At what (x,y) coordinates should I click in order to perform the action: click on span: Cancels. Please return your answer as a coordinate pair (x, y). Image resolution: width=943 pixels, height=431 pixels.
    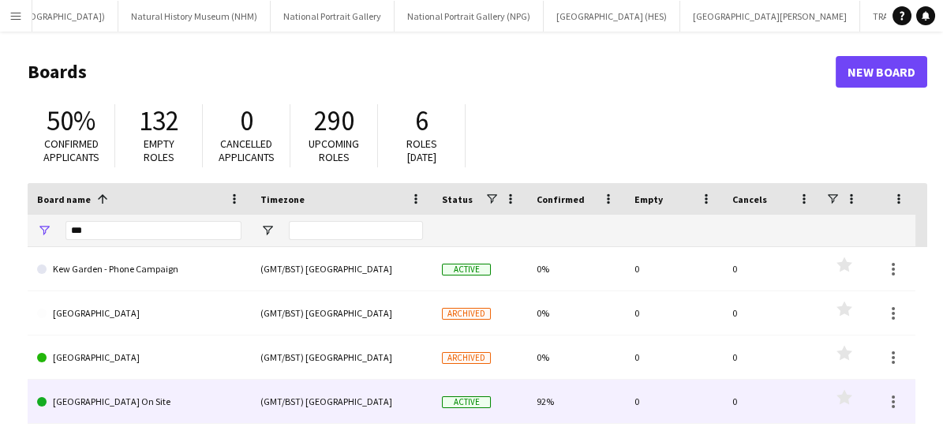
    Looking at the image, I should click on (750, 199).